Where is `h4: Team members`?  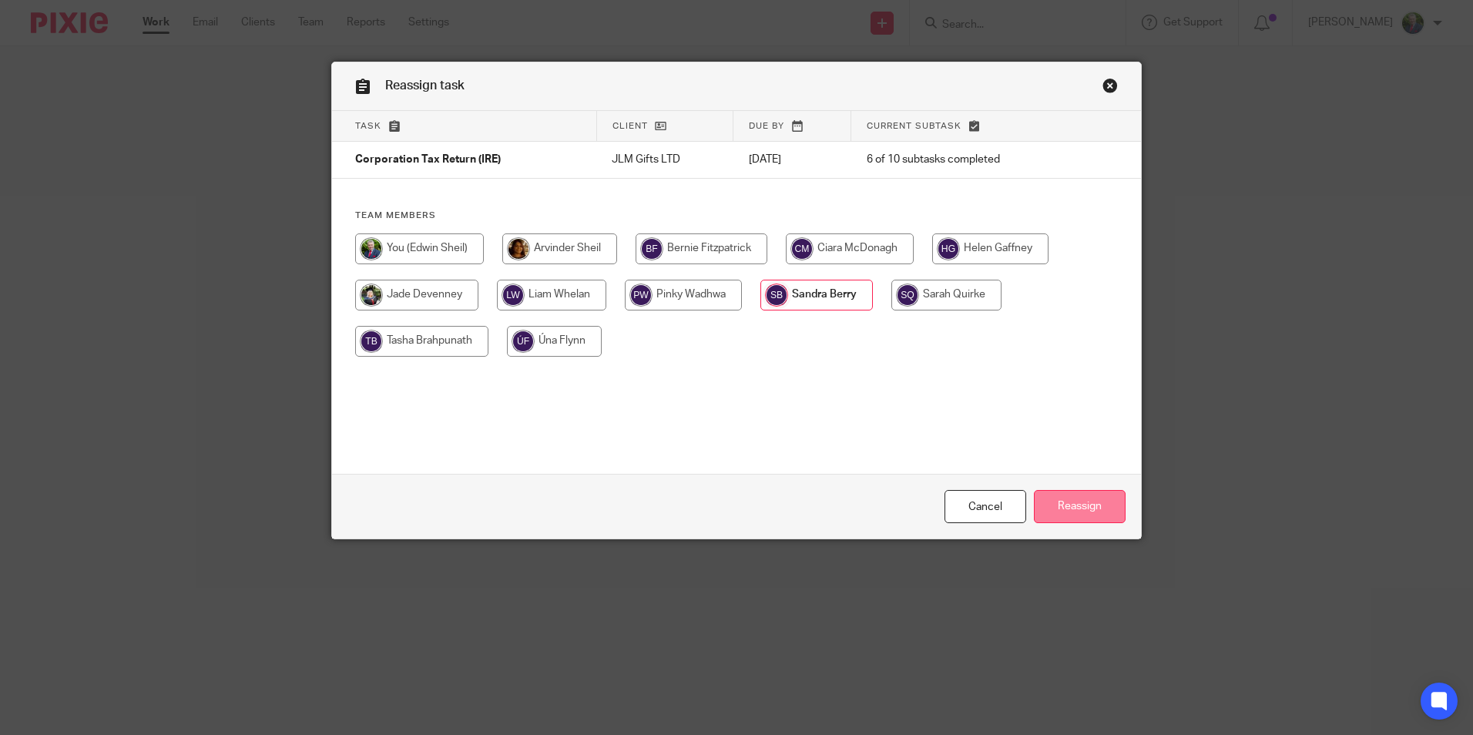
h4: Team members is located at coordinates (736, 216).